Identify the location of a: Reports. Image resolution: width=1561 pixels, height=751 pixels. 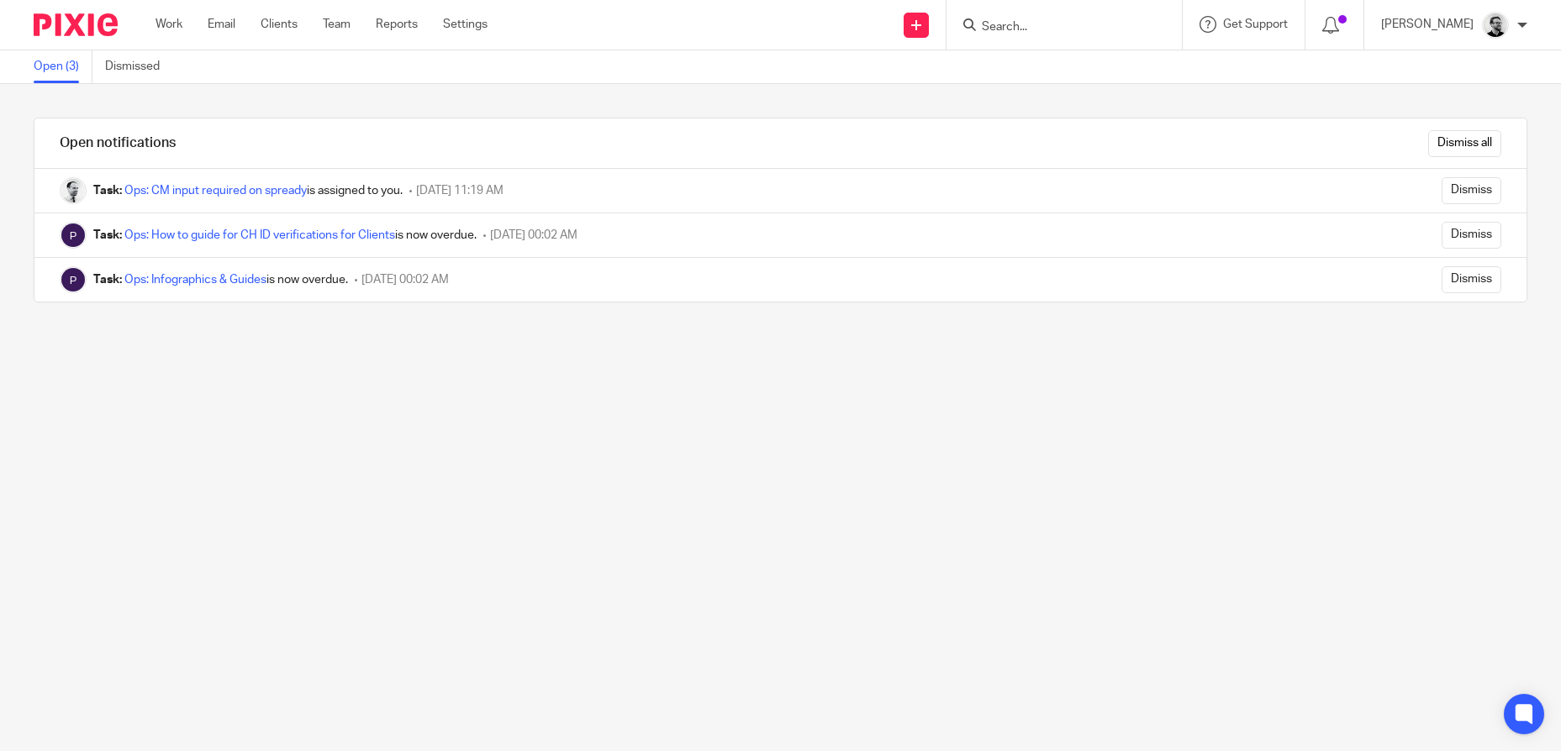
(397, 24).